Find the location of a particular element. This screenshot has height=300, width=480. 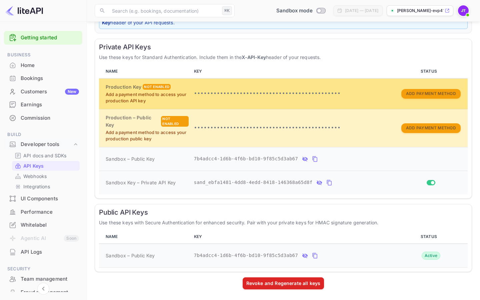

a: Integrations is located at coordinates (46, 186).